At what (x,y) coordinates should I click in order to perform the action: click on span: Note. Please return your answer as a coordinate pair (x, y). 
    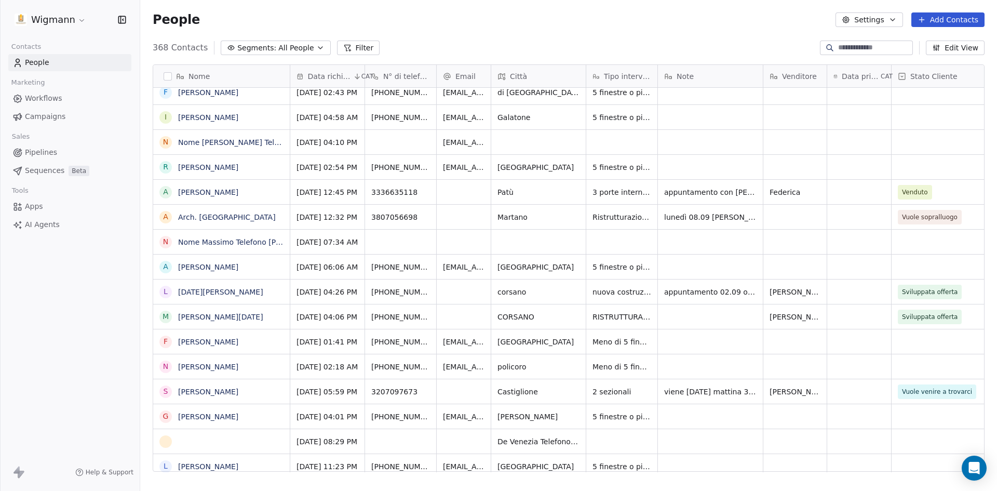
    Looking at the image, I should click on (685, 76).